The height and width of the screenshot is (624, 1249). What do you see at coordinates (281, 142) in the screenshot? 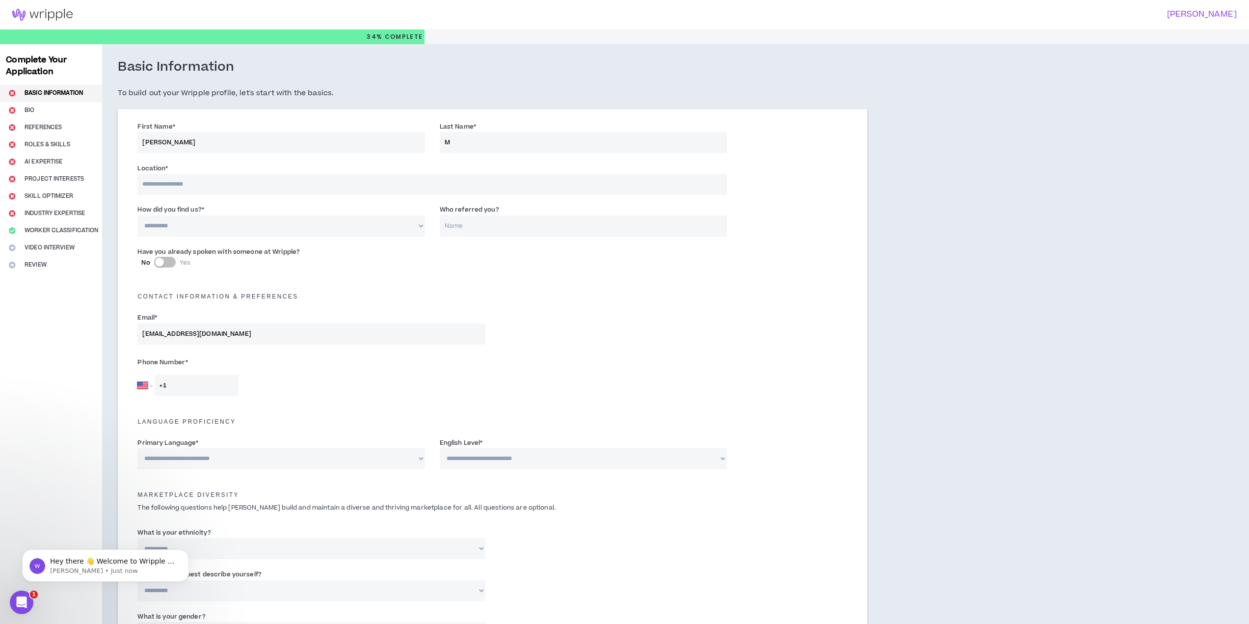
I see `input: First Name` at bounding box center [281, 142].